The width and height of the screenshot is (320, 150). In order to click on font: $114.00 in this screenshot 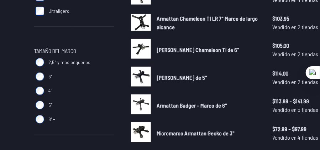, I will do `click(280, 73)`.